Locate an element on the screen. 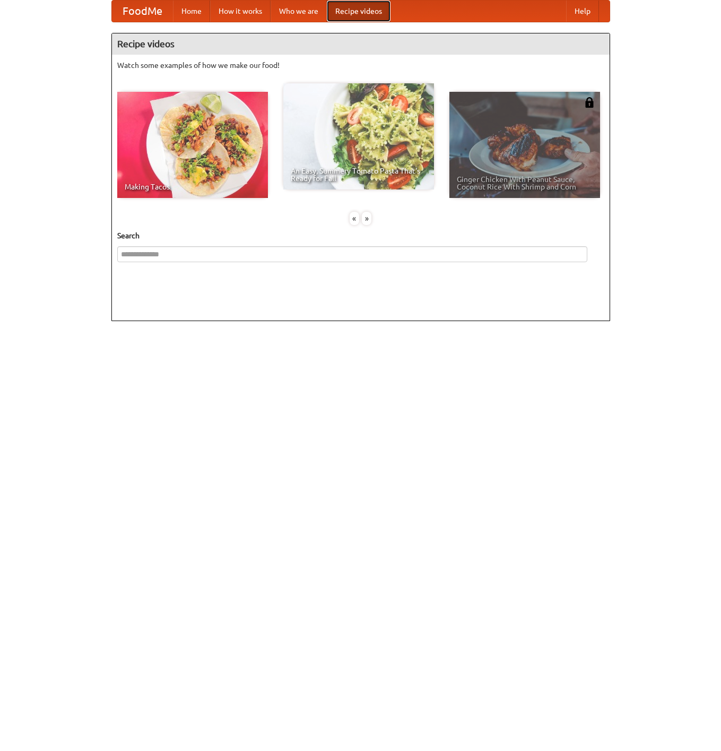  p: Watch some examples of how we make our food! is located at coordinates (361, 65).